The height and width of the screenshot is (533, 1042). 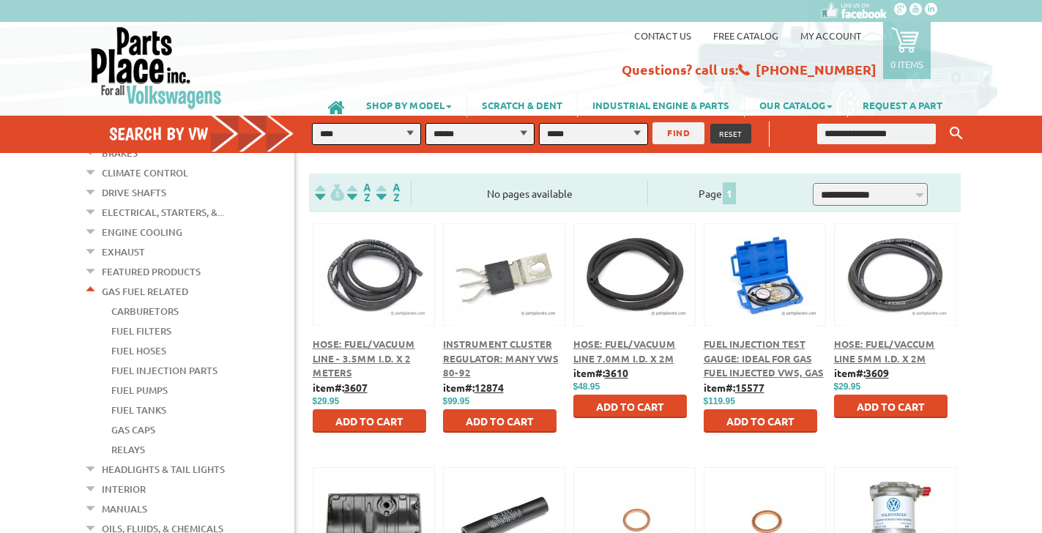 I want to click on div: No pages available, so click(x=529, y=193).